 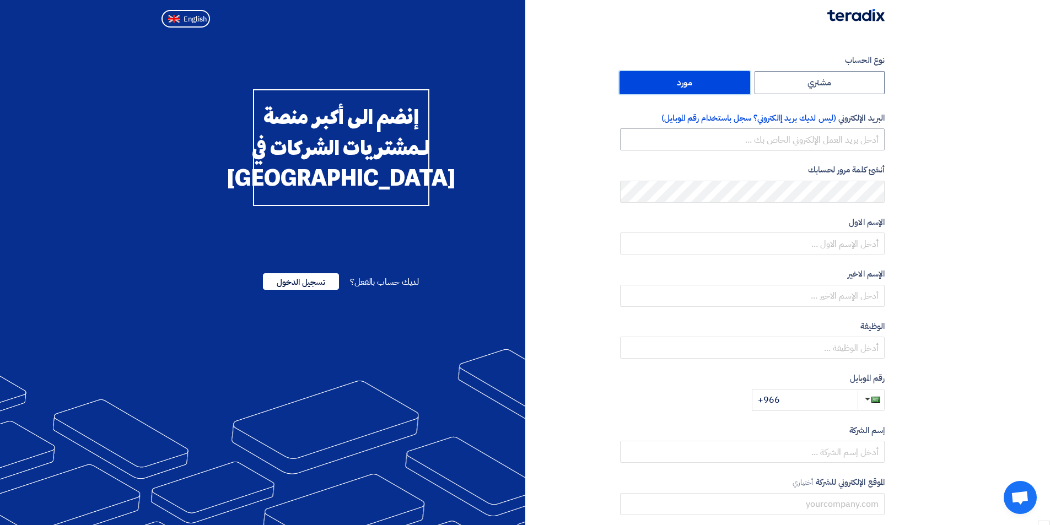 I want to click on label: أنشئ كلمة مرور لحسابك, so click(x=752, y=170).